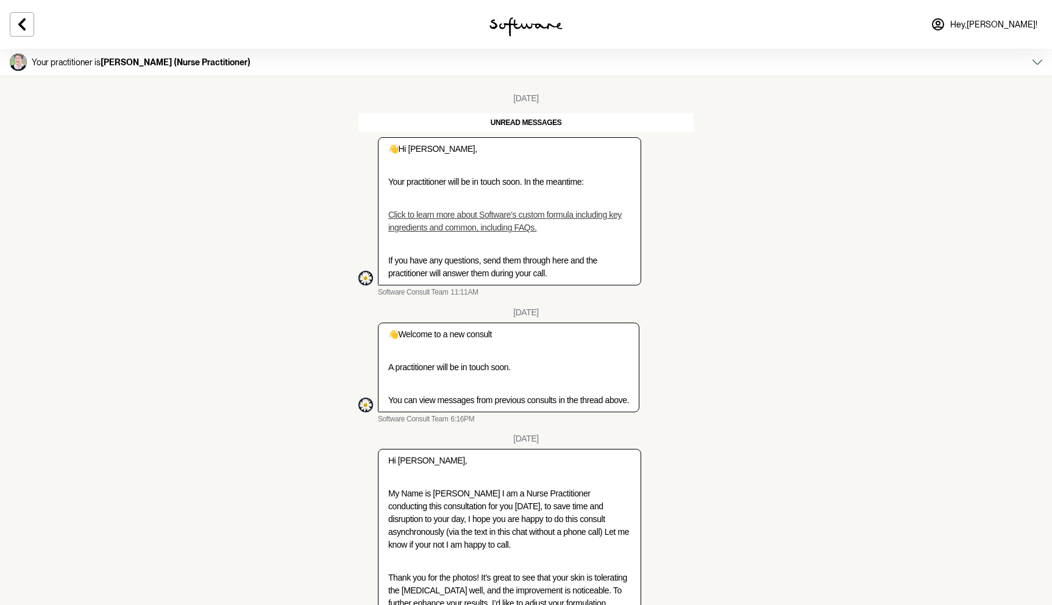 This screenshot has width=1052, height=605. I want to click on a: Click to learn more about Software’s custom formula including key ingredients and common, includi..., so click(505, 221).